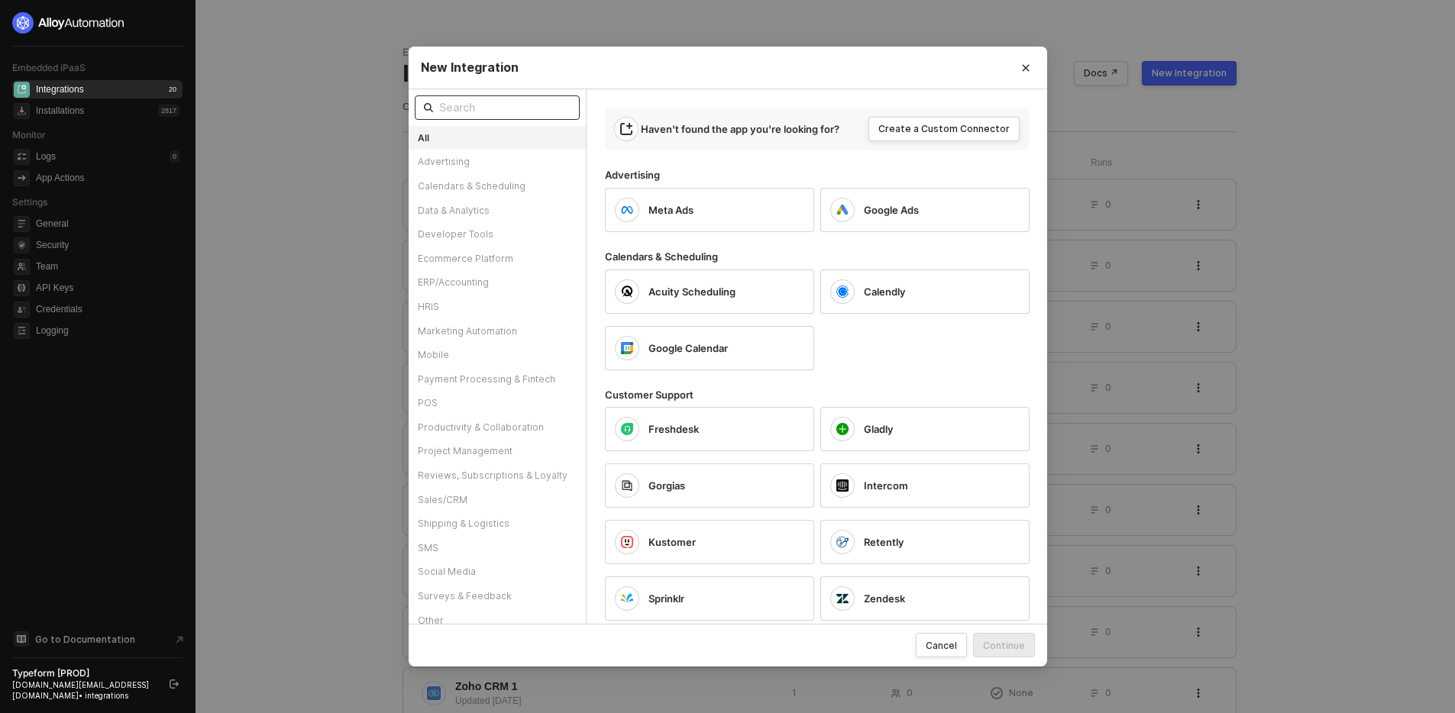 The width and height of the screenshot is (1455, 713). Describe the element at coordinates (944, 129) in the screenshot. I see `div: Create a Custom Connector` at that location.